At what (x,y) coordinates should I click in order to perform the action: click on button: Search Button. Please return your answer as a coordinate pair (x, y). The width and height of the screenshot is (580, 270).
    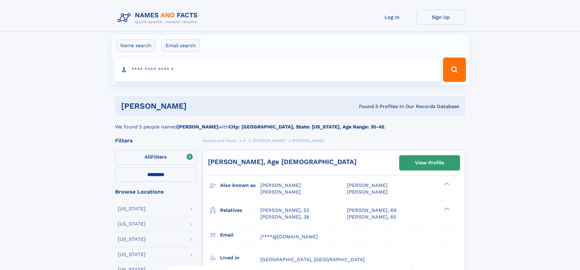
    Looking at the image, I should click on (454, 70).